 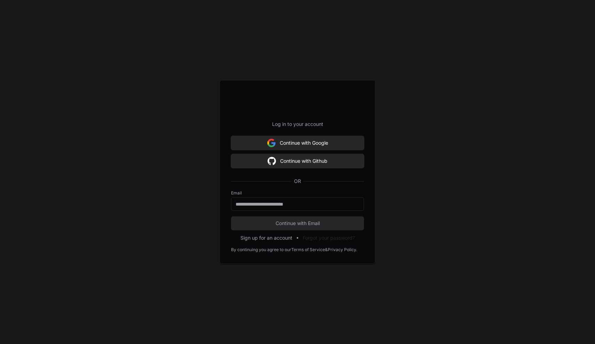 What do you see at coordinates (297, 181) in the screenshot?
I see `span: OR` at bounding box center [297, 181].